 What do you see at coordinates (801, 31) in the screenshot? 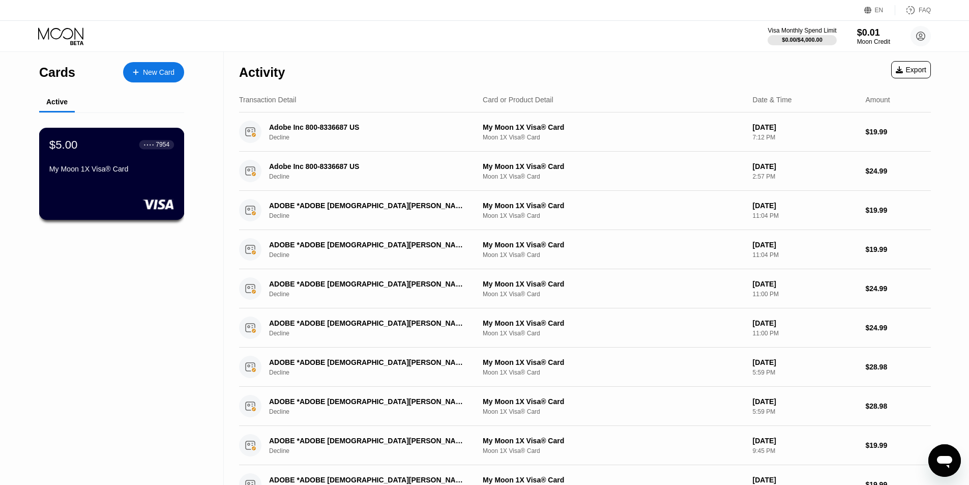
I see `div: Visa Monthly Spend Limit` at bounding box center [801, 31].